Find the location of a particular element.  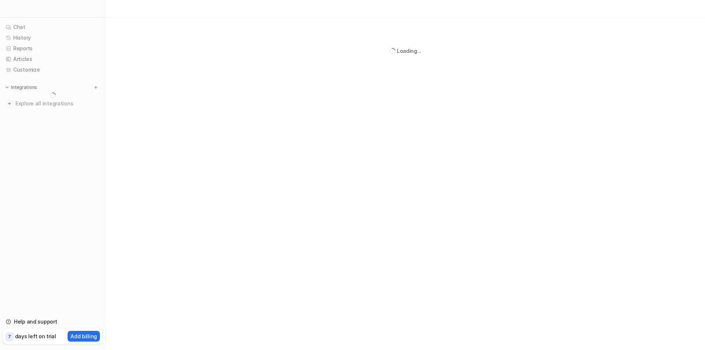

img: expand menu is located at coordinates (7, 87).